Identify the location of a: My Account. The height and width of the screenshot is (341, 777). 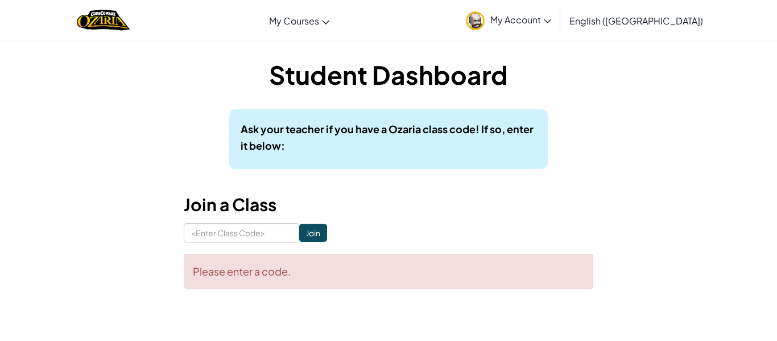
(509, 20).